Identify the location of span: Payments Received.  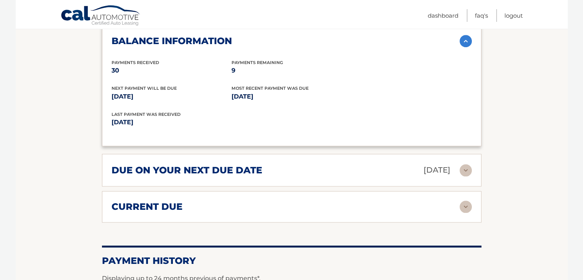
(135, 62).